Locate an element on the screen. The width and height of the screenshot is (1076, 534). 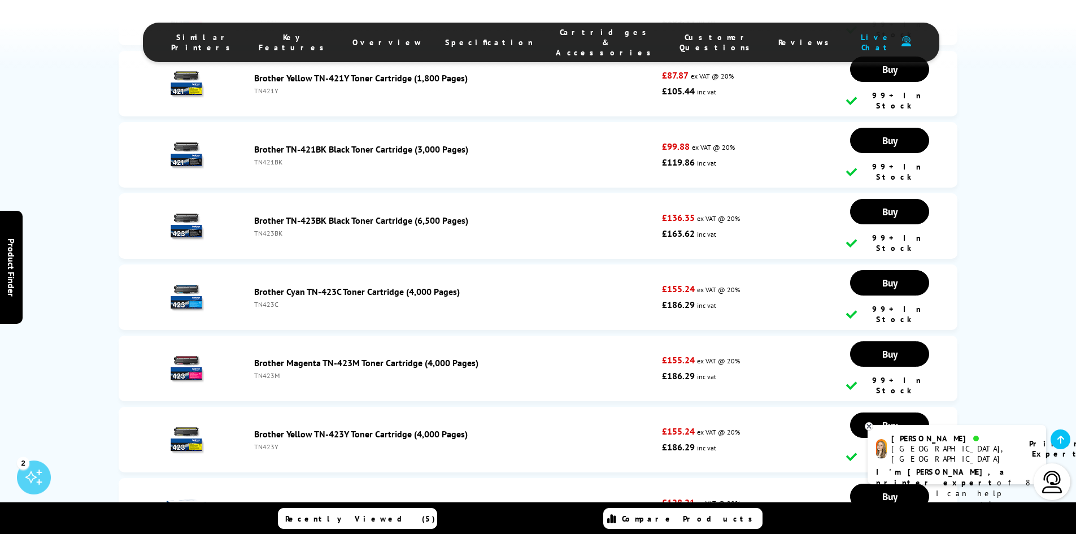
strong: £163.62 is located at coordinates (679, 233).